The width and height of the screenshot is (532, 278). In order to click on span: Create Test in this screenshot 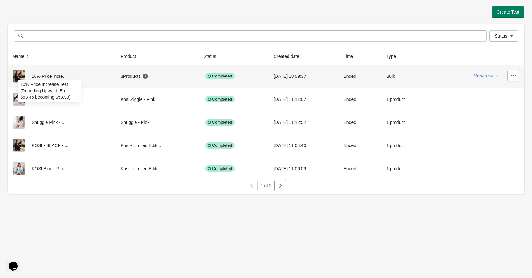, I will do `click(508, 12)`.